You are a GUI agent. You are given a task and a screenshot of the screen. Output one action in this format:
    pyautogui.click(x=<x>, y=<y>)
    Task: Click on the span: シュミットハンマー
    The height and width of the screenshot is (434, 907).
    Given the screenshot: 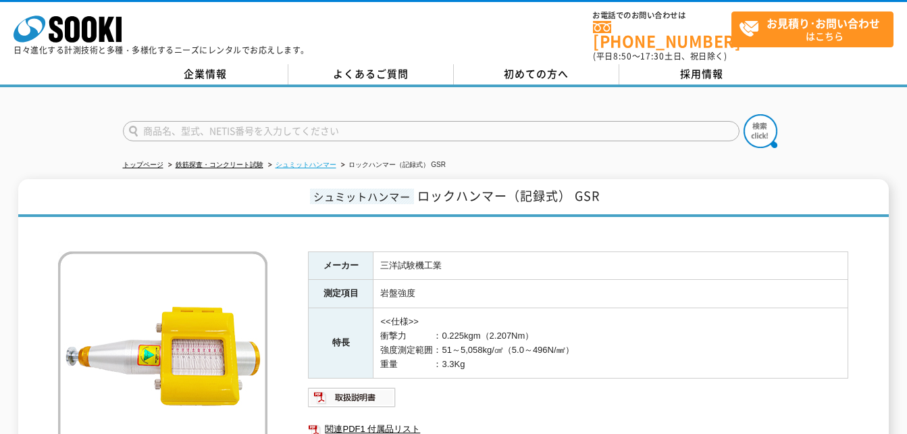 What is the action you would take?
    pyautogui.click(x=362, y=196)
    